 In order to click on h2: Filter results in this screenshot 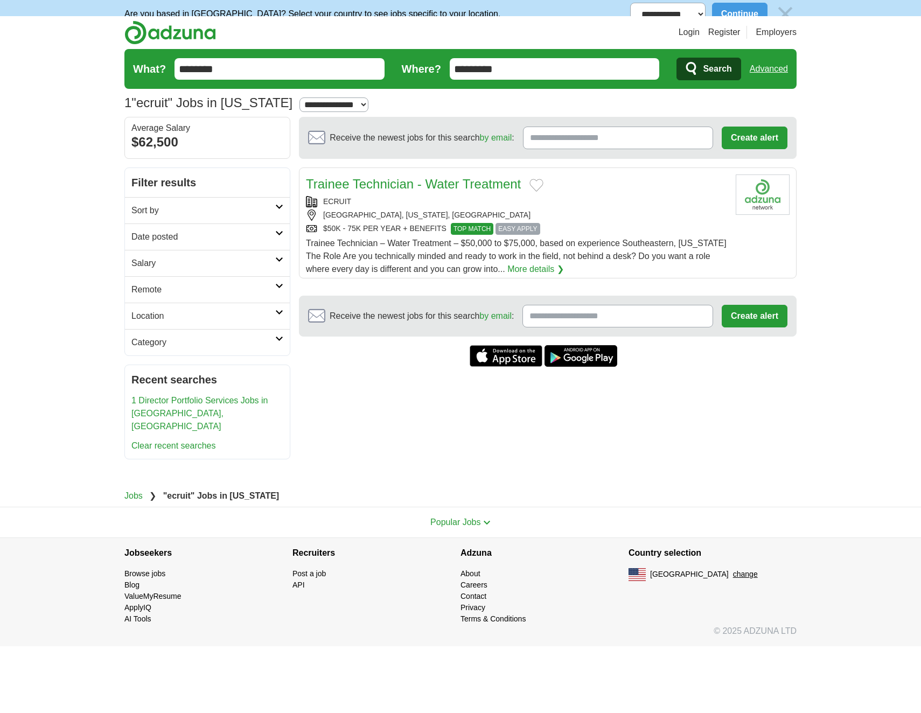, I will do `click(207, 183)`.